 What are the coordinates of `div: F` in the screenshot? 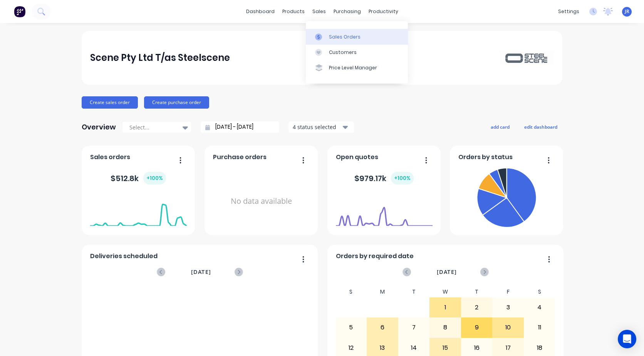 It's located at (508, 292).